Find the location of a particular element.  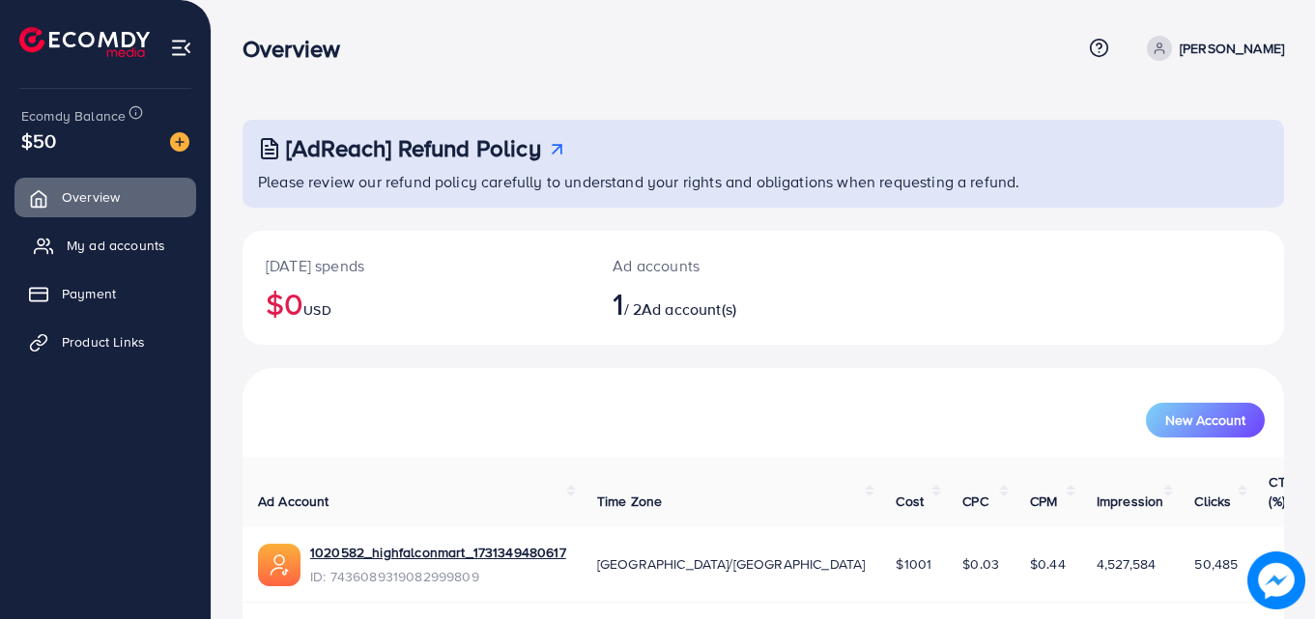

span: Ad Account is located at coordinates (294, 501).